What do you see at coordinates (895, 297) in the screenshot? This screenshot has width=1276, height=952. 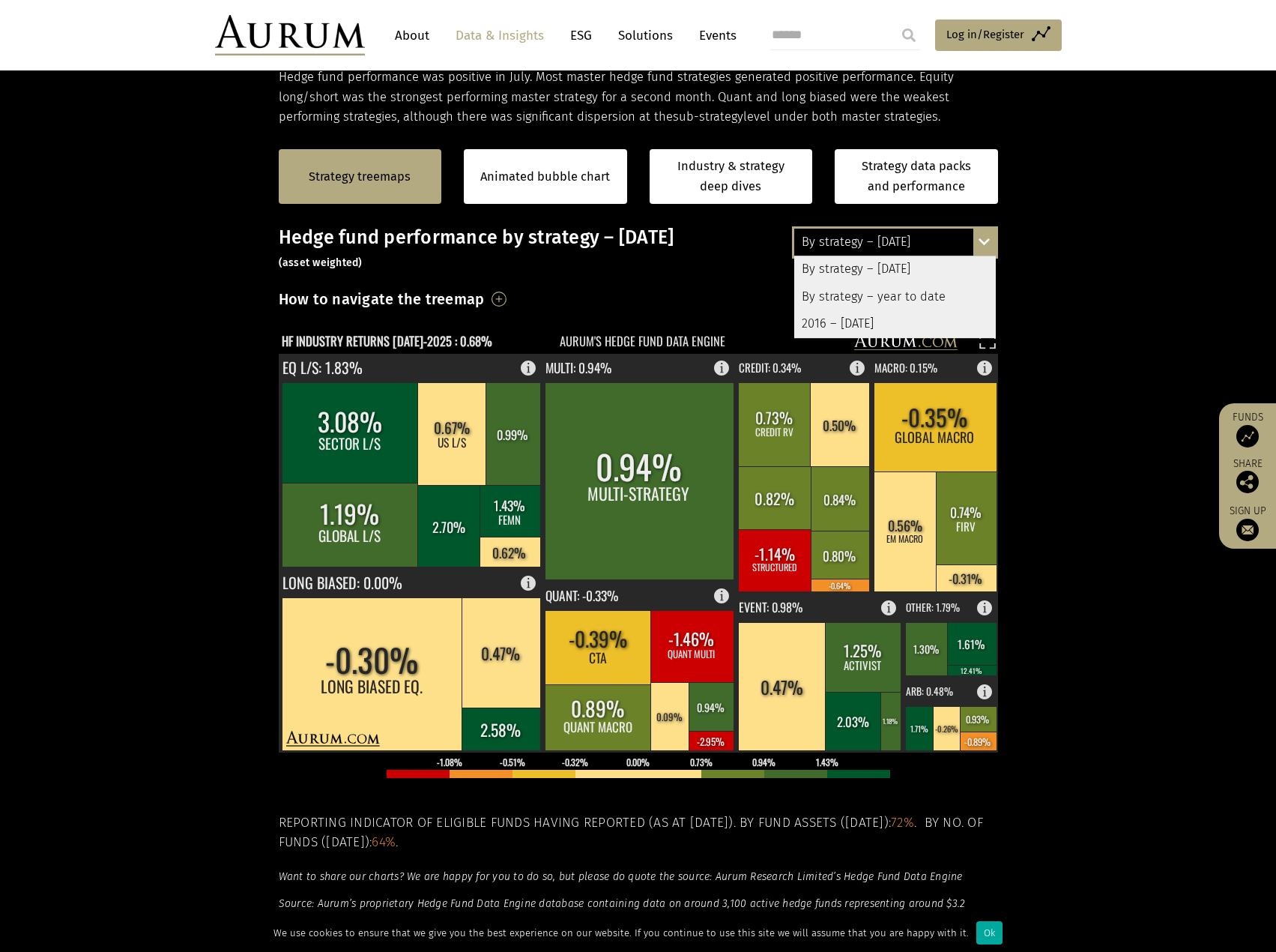 I see `div: By strategy – year to date` at bounding box center [895, 297].